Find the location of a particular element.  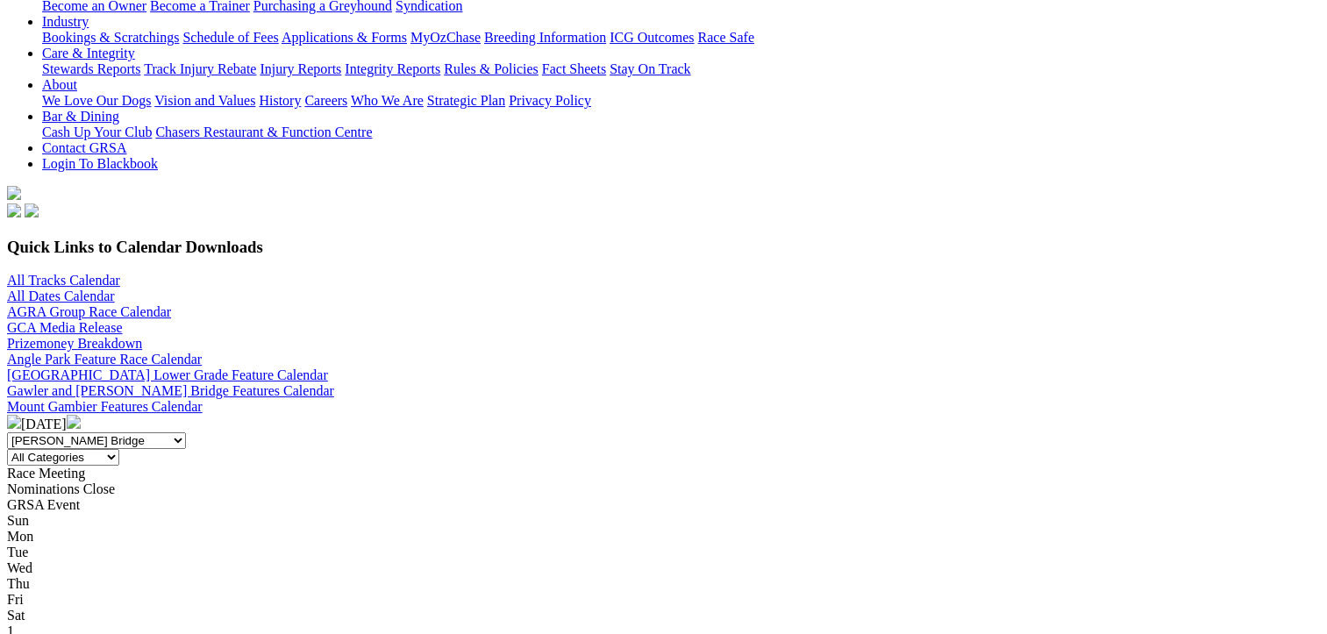

a: We Love Our Dogs is located at coordinates (97, 100).